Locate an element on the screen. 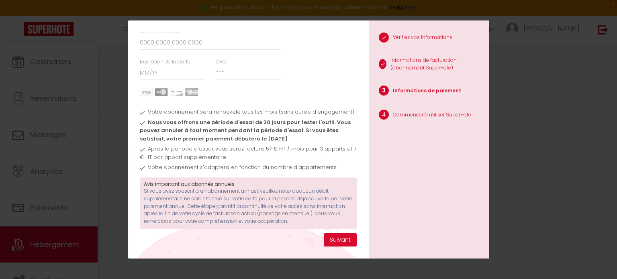  li: Vérifiez vos informations is located at coordinates (429, 39).